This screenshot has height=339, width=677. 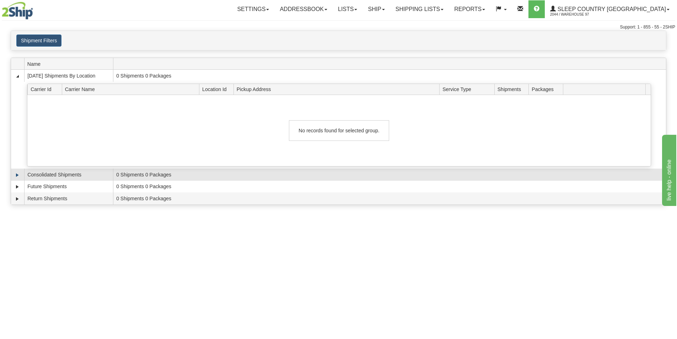 What do you see at coordinates (338, 89) in the screenshot?
I see `span: Pickup Address` at bounding box center [338, 89].